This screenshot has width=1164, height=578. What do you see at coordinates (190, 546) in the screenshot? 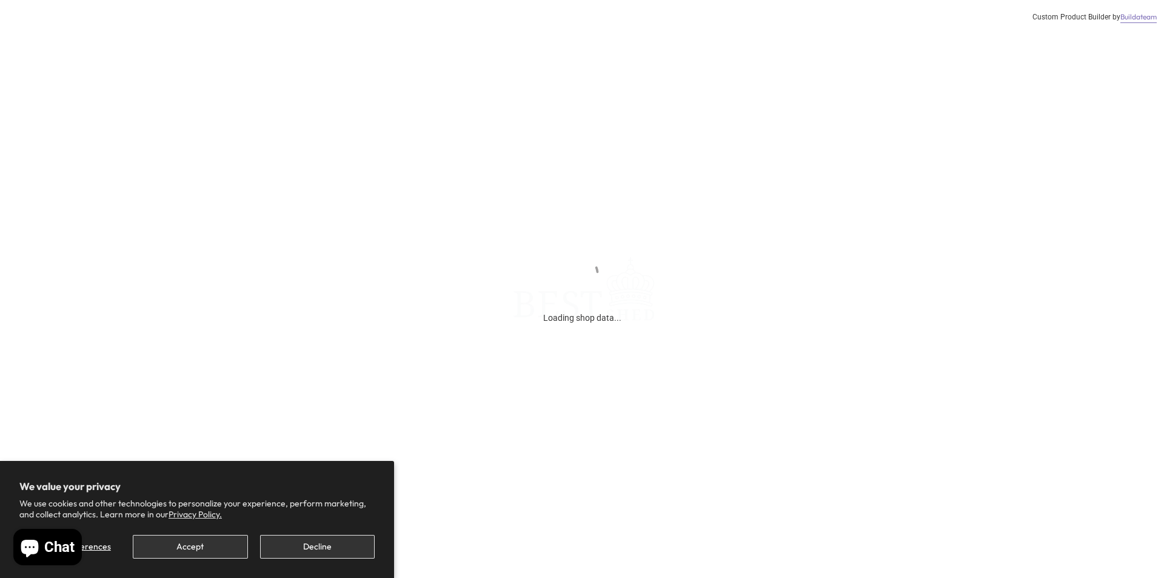
I see `button: Accept` at bounding box center [190, 546].